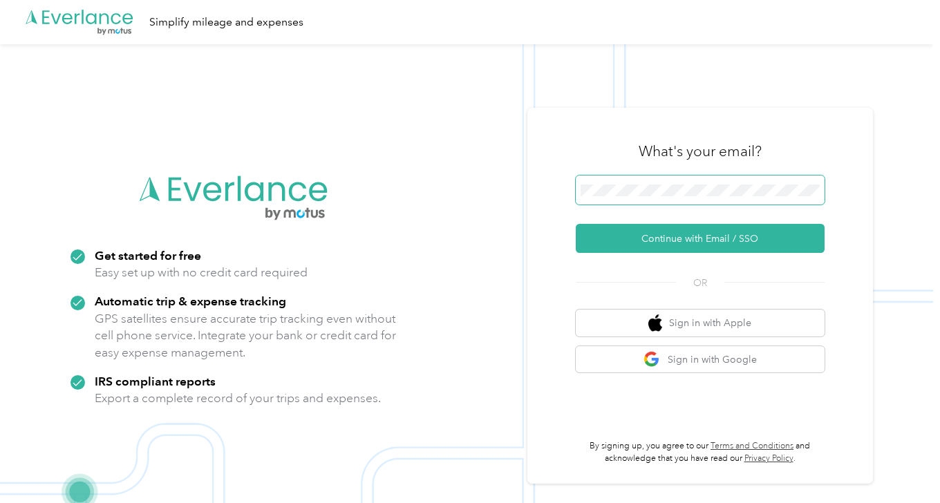 The width and height of the screenshot is (940, 503). What do you see at coordinates (700, 323) in the screenshot?
I see `button: apple logoSign in with Apple` at bounding box center [700, 323].